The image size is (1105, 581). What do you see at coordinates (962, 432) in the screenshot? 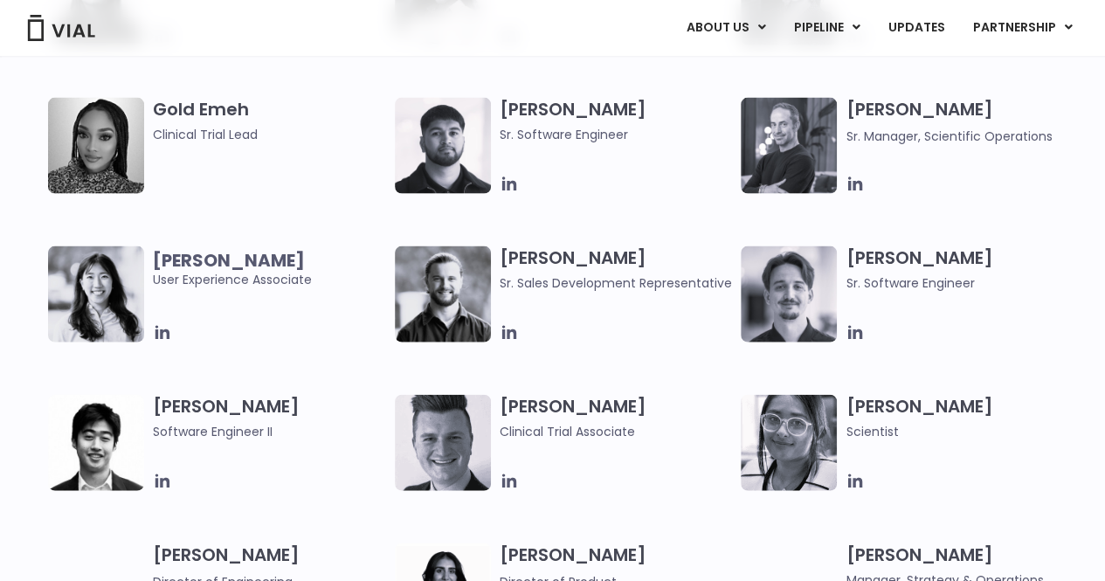
I see `span: Scientist` at bounding box center [962, 432].